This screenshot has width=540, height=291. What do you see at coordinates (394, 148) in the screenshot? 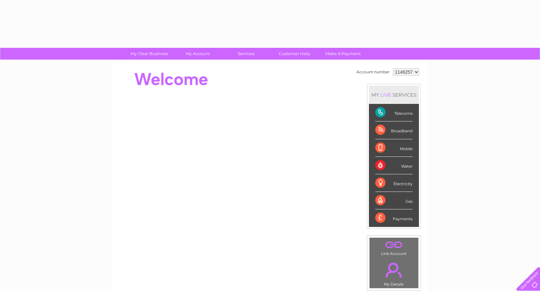
I see `div: Mobile` at bounding box center [394, 148].